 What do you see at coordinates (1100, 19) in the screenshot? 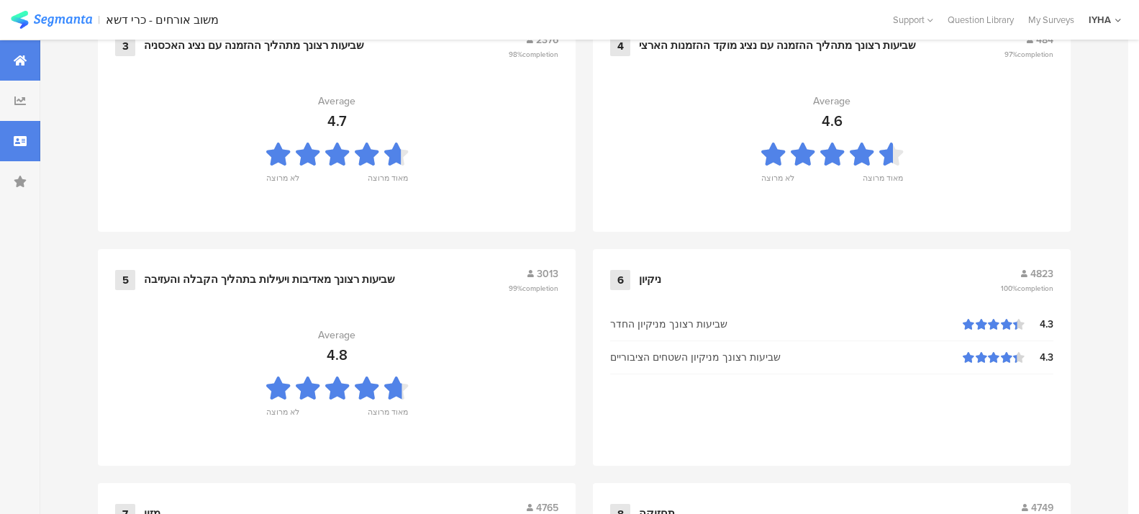
I see `div: IYHA` at bounding box center [1100, 19].